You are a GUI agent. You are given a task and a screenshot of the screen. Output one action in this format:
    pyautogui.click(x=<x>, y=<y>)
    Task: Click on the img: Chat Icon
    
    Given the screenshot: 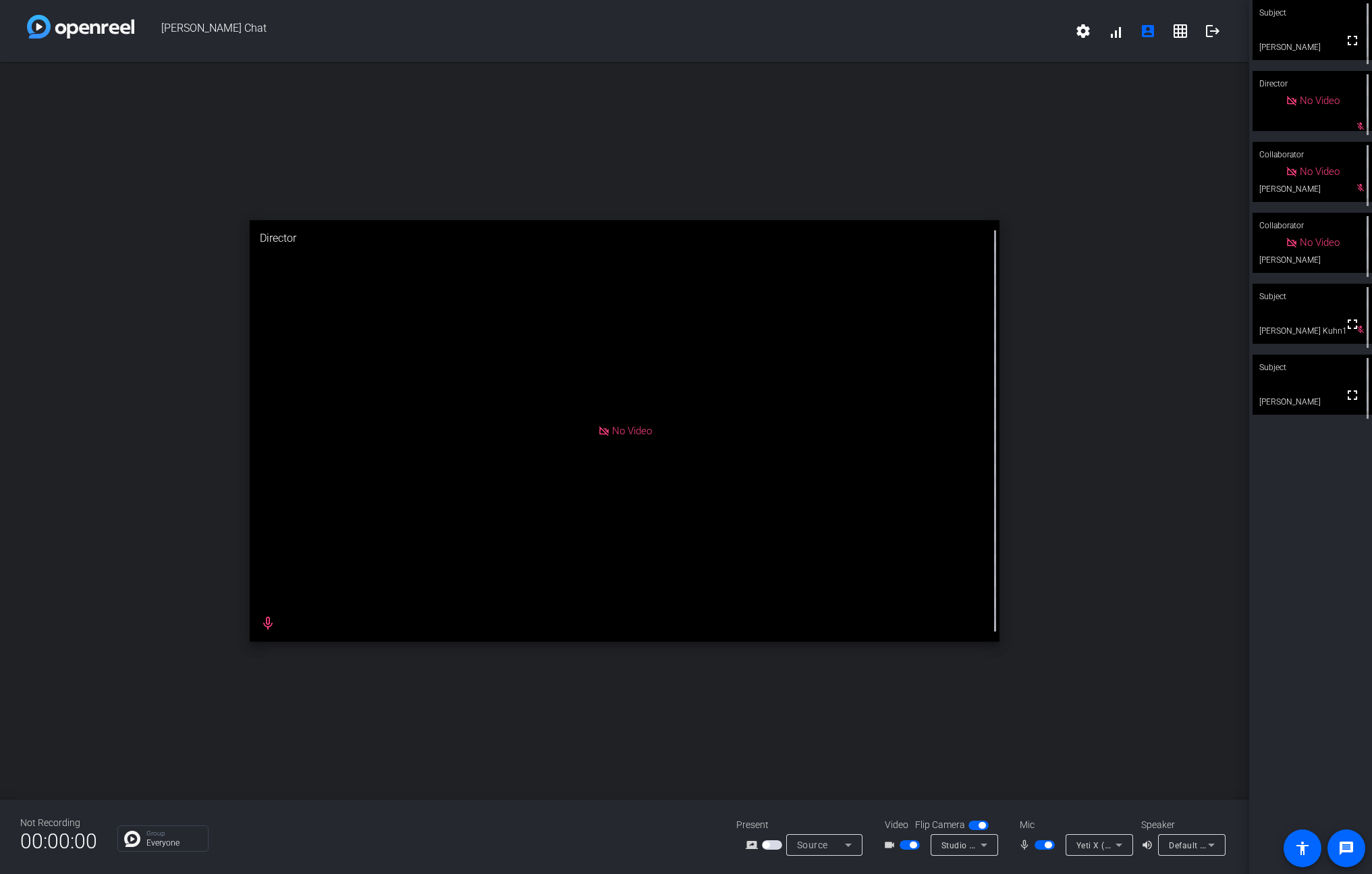 What is the action you would take?
    pyautogui.click(x=132, y=838)
    